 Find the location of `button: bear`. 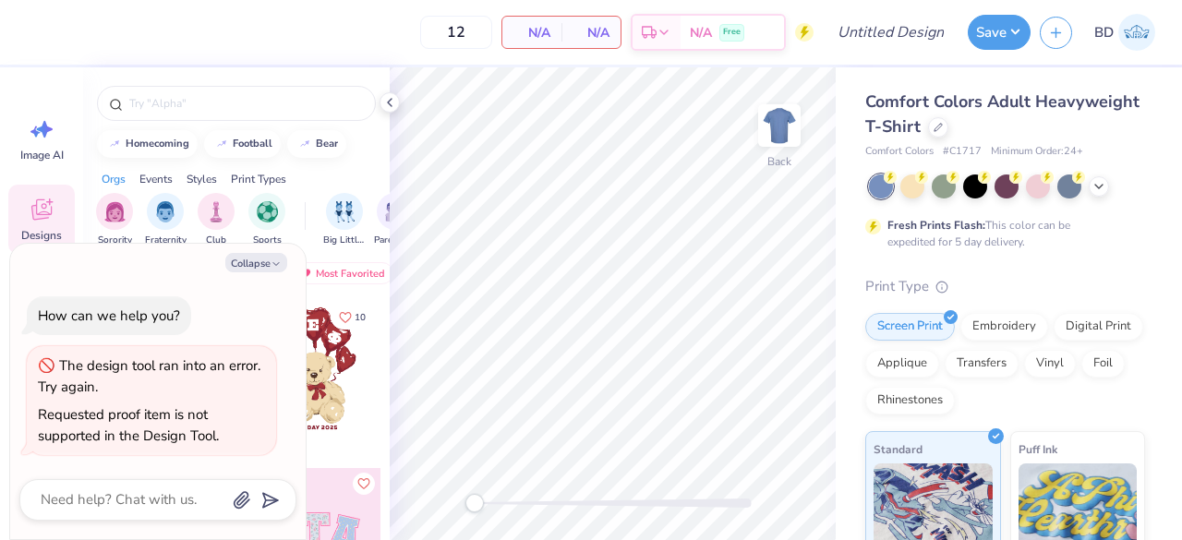

button: bear is located at coordinates (317, 144).